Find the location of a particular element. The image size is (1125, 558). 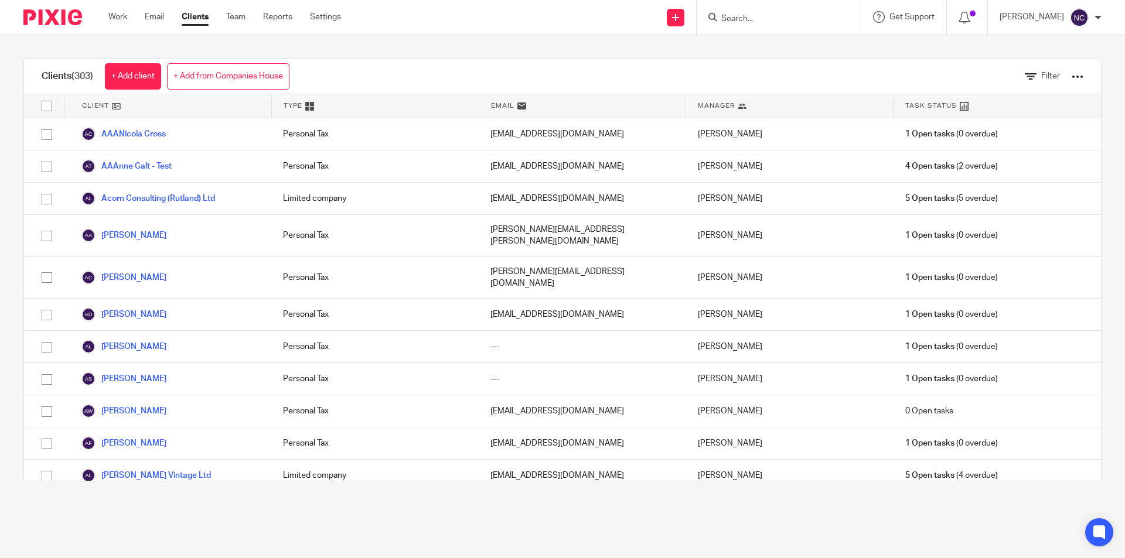

img: Pixie is located at coordinates (53, 17).